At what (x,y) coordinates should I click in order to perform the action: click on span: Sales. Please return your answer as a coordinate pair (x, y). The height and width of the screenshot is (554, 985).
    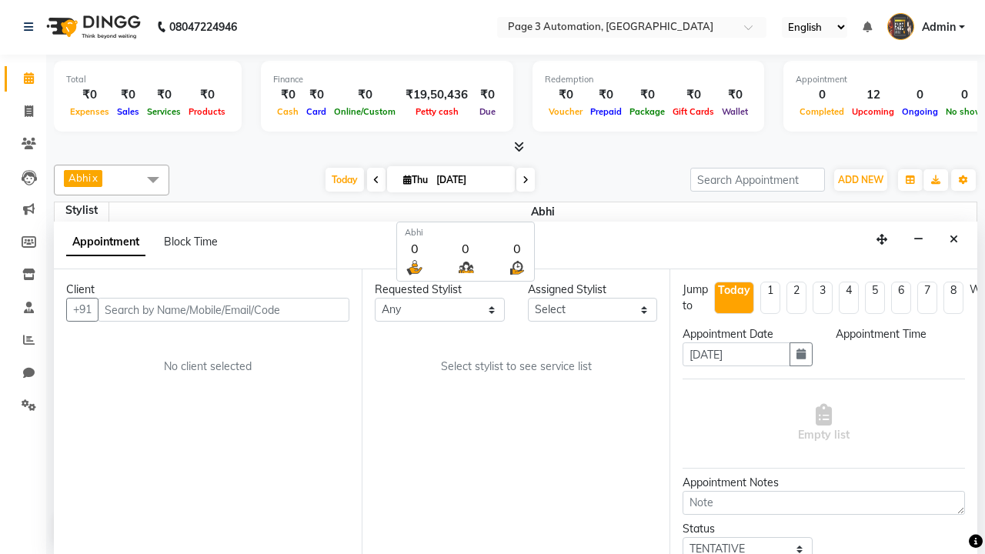
    Looking at the image, I should click on (128, 112).